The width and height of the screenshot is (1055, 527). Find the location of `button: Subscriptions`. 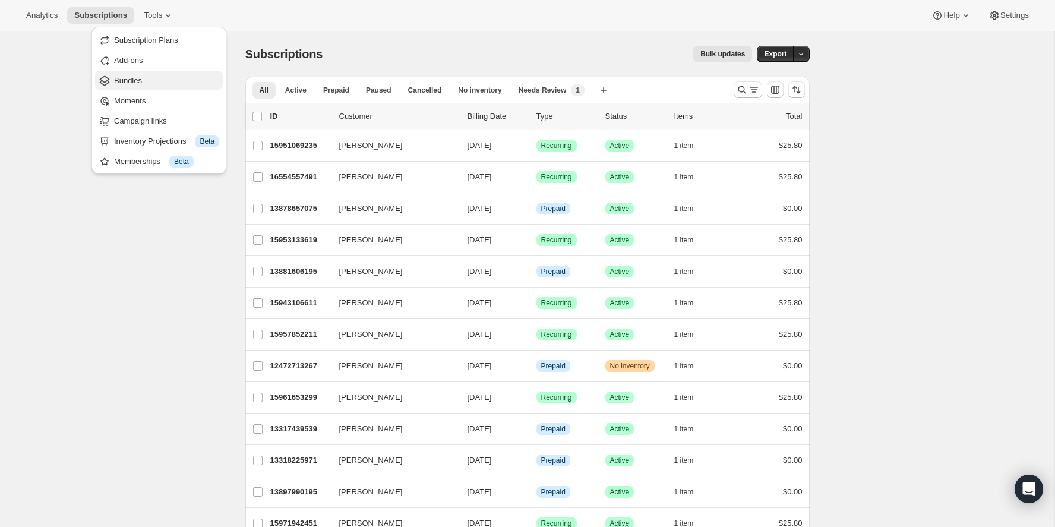

button: Subscriptions is located at coordinates (100, 15).